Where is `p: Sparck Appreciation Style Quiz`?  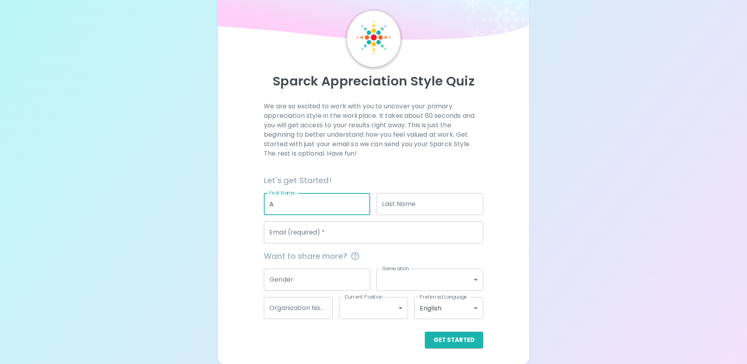
p: Sparck Appreciation Style Quiz is located at coordinates (373, 81).